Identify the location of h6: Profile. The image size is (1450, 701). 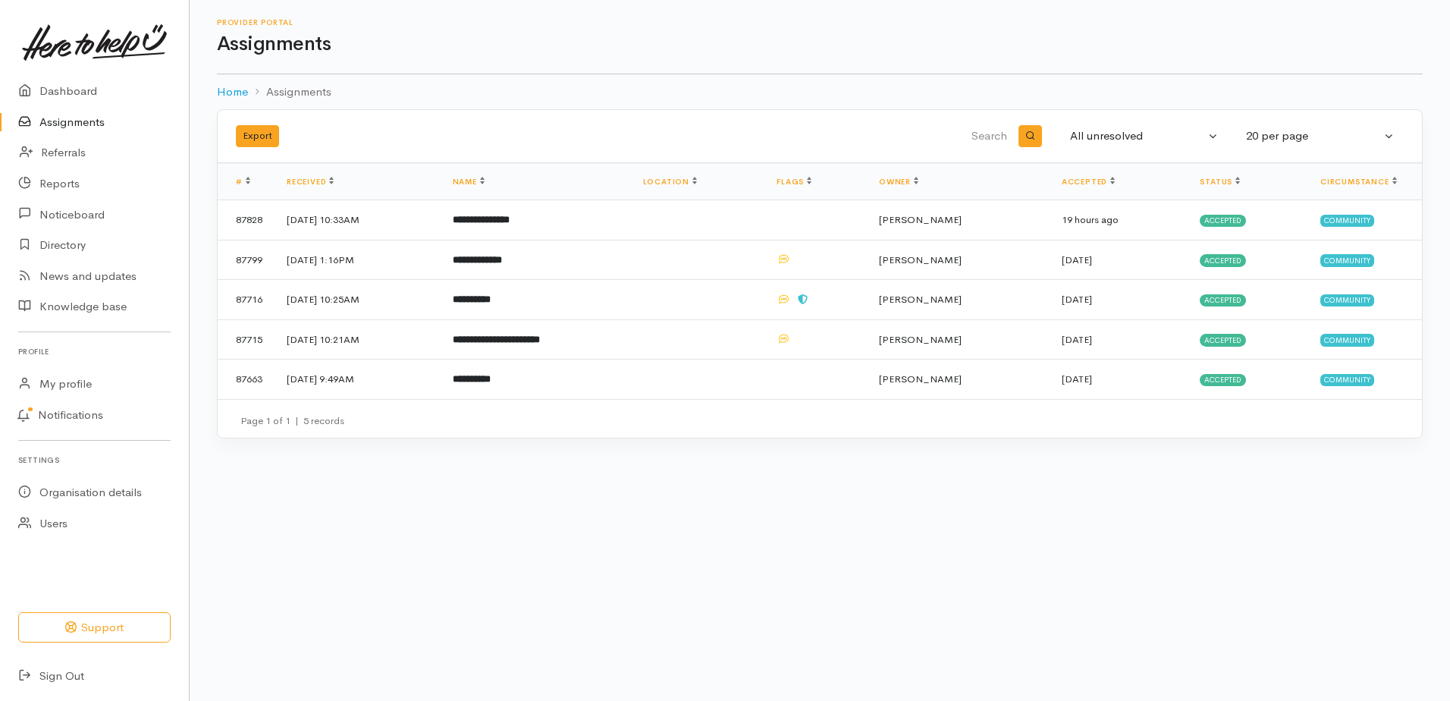
(94, 351).